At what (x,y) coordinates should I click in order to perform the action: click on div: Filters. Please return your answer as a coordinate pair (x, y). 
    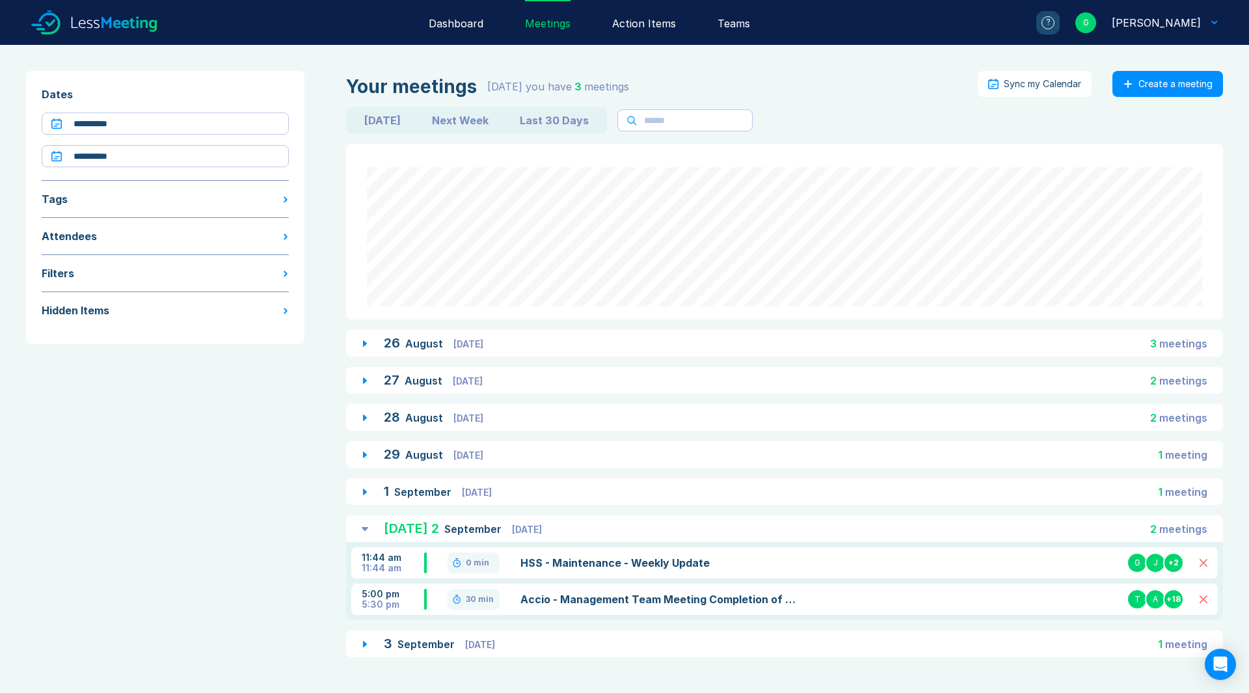
    Looking at the image, I should click on (58, 273).